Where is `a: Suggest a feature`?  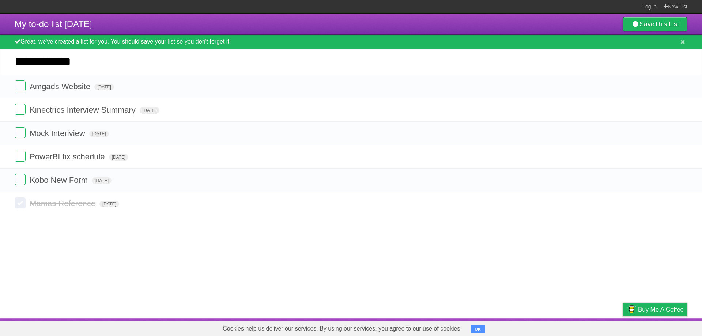
a: Suggest a feature is located at coordinates (664, 327).